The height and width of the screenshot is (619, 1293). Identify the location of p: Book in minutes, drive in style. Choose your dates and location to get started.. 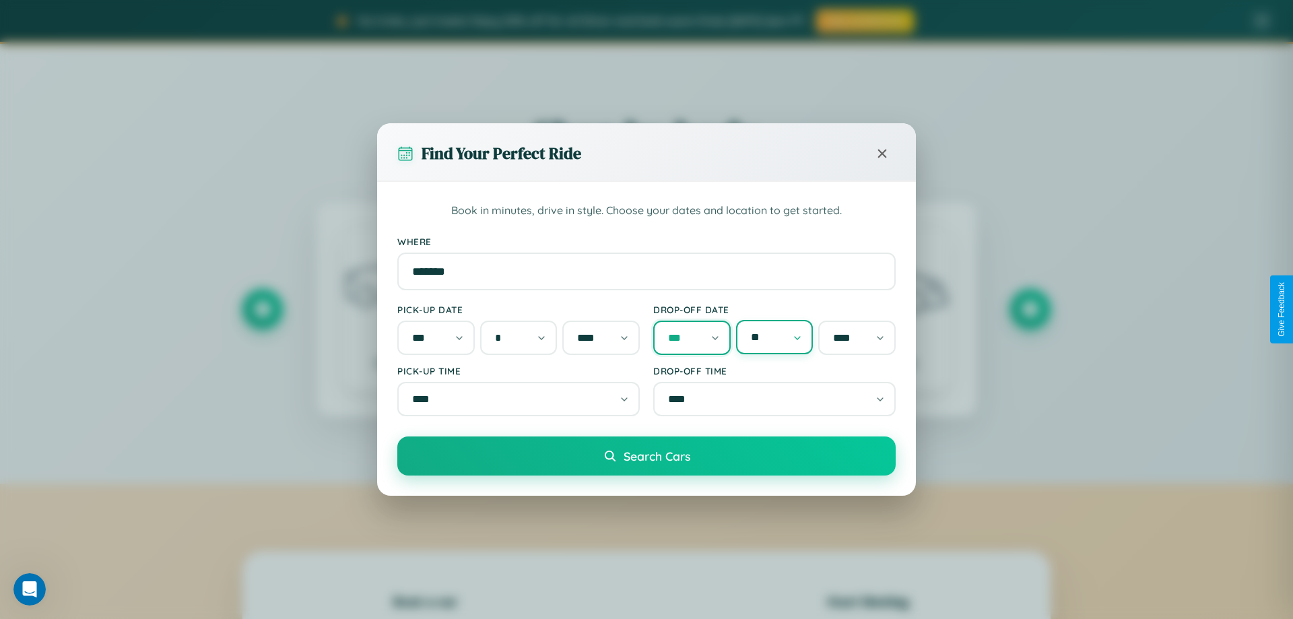
(647, 211).